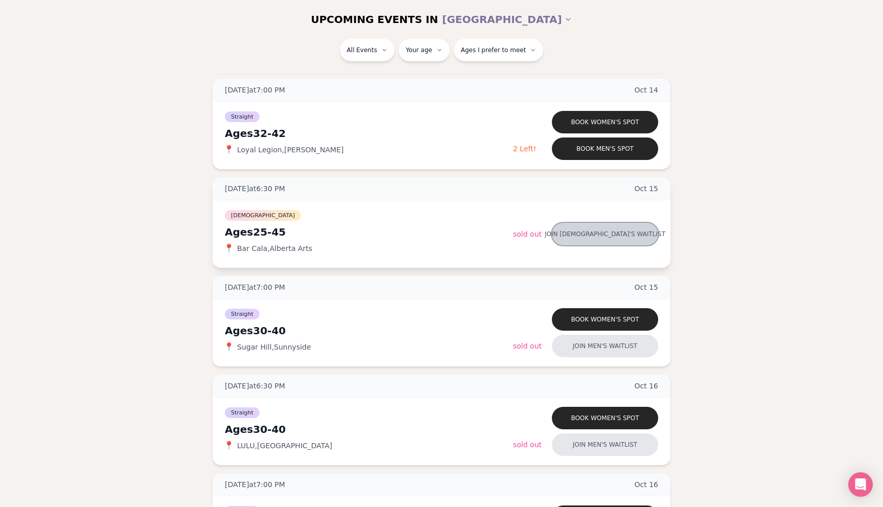 The width and height of the screenshot is (883, 507). What do you see at coordinates (369, 133) in the screenshot?
I see `div: Ages 32-42` at bounding box center [369, 133].